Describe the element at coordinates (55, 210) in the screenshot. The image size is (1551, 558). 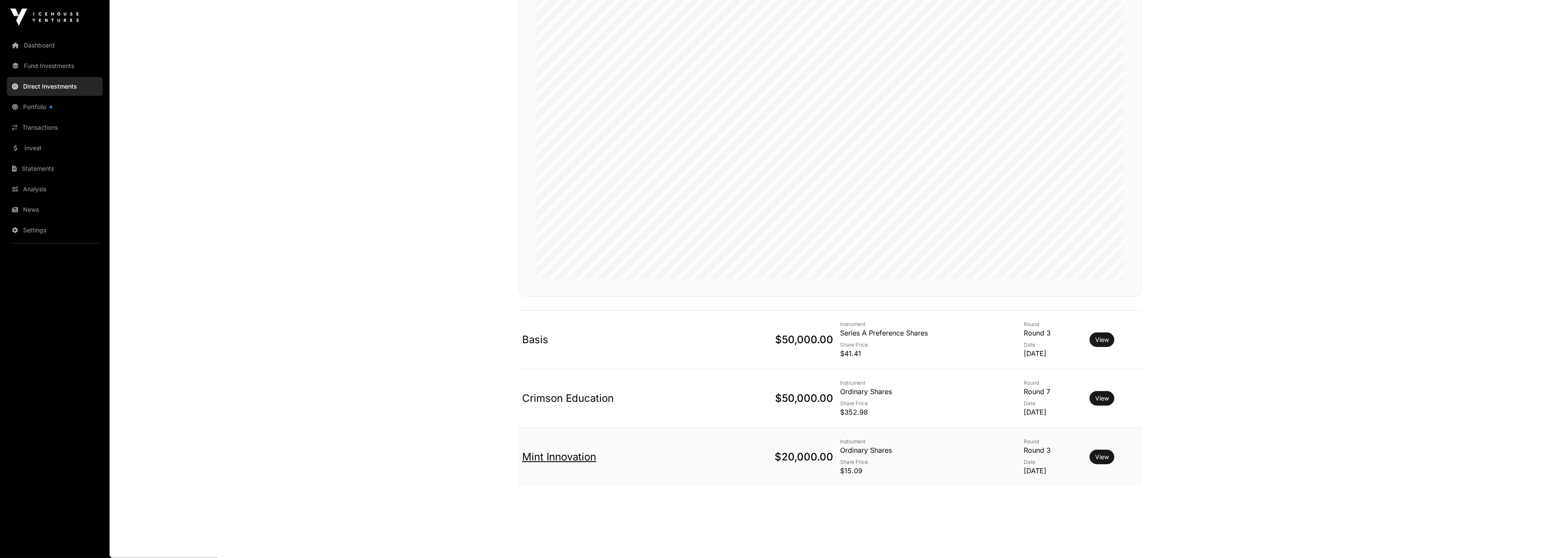
I see `a: News` at that location.